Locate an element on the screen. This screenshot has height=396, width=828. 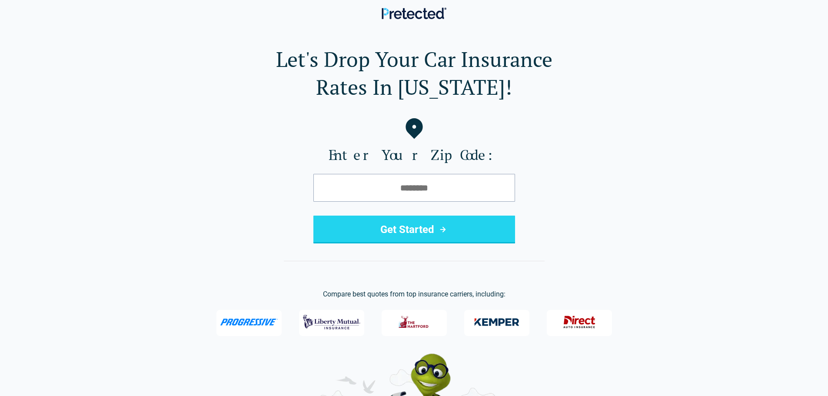
label: Enter Your Zip Code: is located at coordinates (414, 155).